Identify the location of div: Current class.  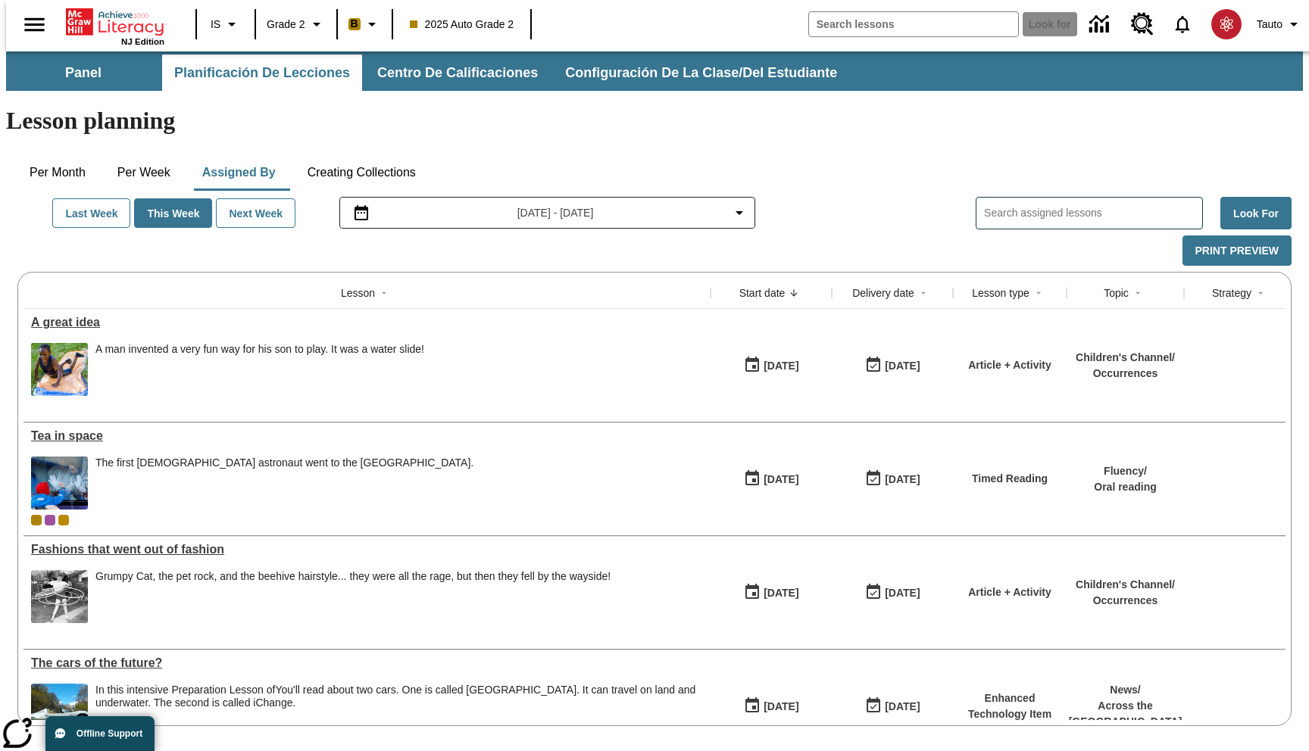
(36, 520).